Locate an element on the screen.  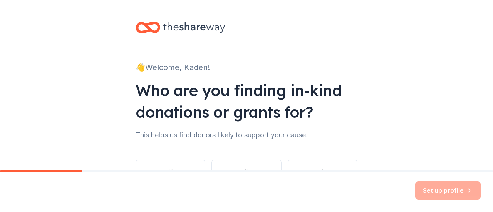
button: Other group is located at coordinates (246, 178).